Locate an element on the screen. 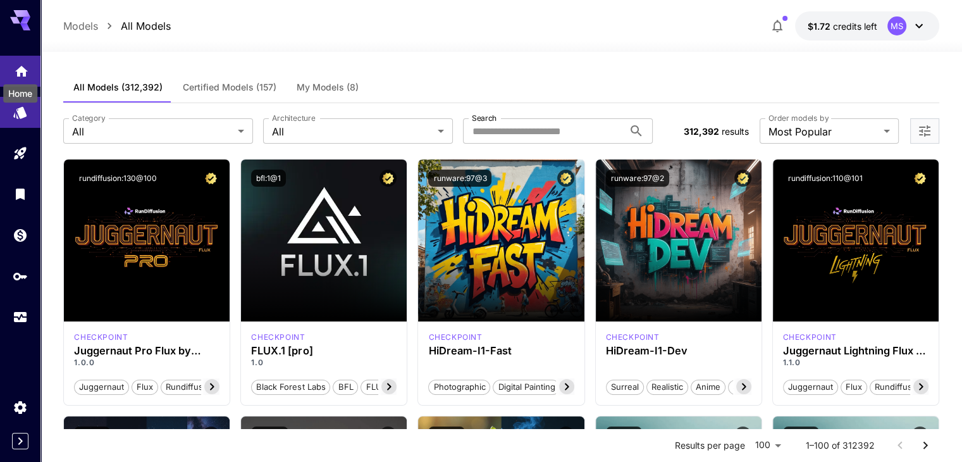 This screenshot has width=962, height=462. p: Models is located at coordinates (80, 26).